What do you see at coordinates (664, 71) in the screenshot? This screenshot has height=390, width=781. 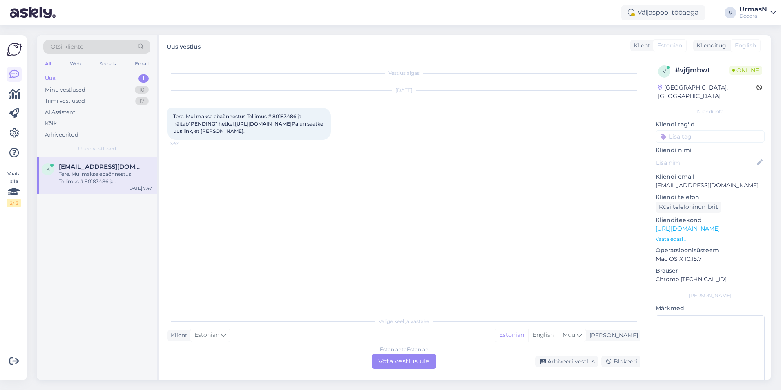 I see `span: v` at bounding box center [664, 71].